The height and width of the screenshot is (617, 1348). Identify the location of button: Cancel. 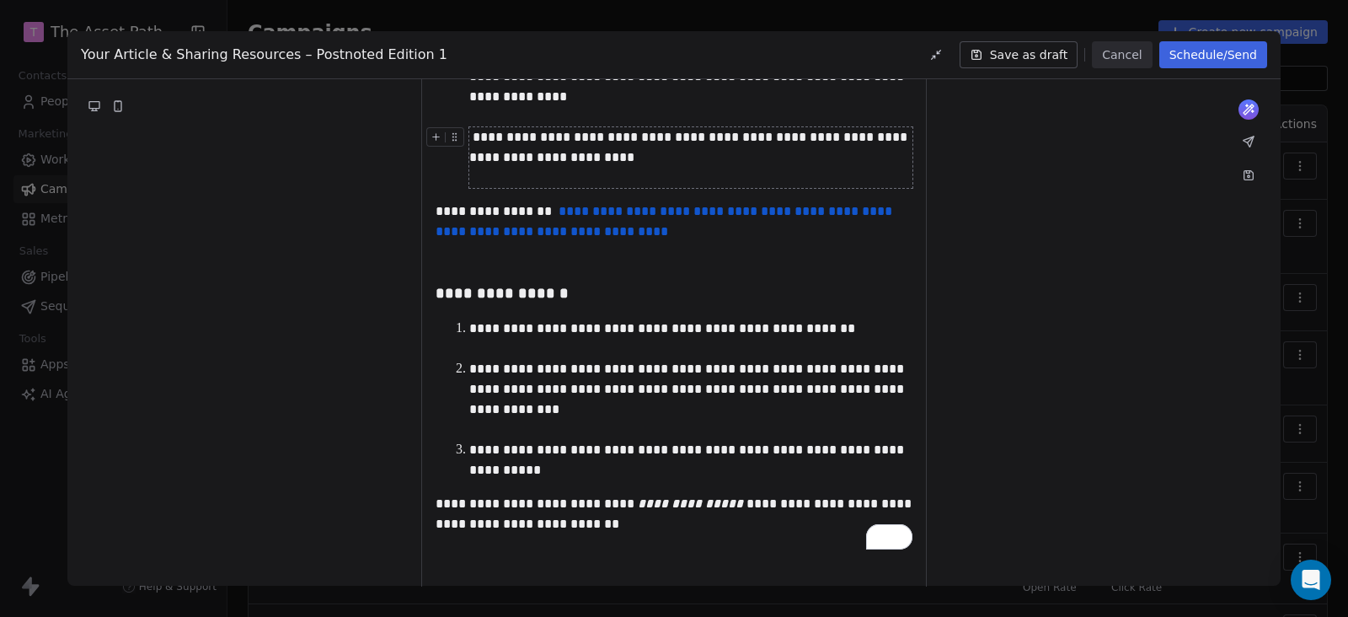
(1122, 55).